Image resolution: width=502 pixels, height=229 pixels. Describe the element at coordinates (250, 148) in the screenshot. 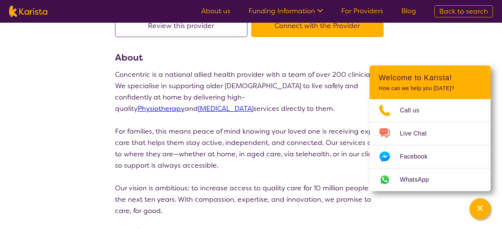

I see `span: For families, this means peace of mind knowing your loved one is receiving expert care that helps...` at that location.